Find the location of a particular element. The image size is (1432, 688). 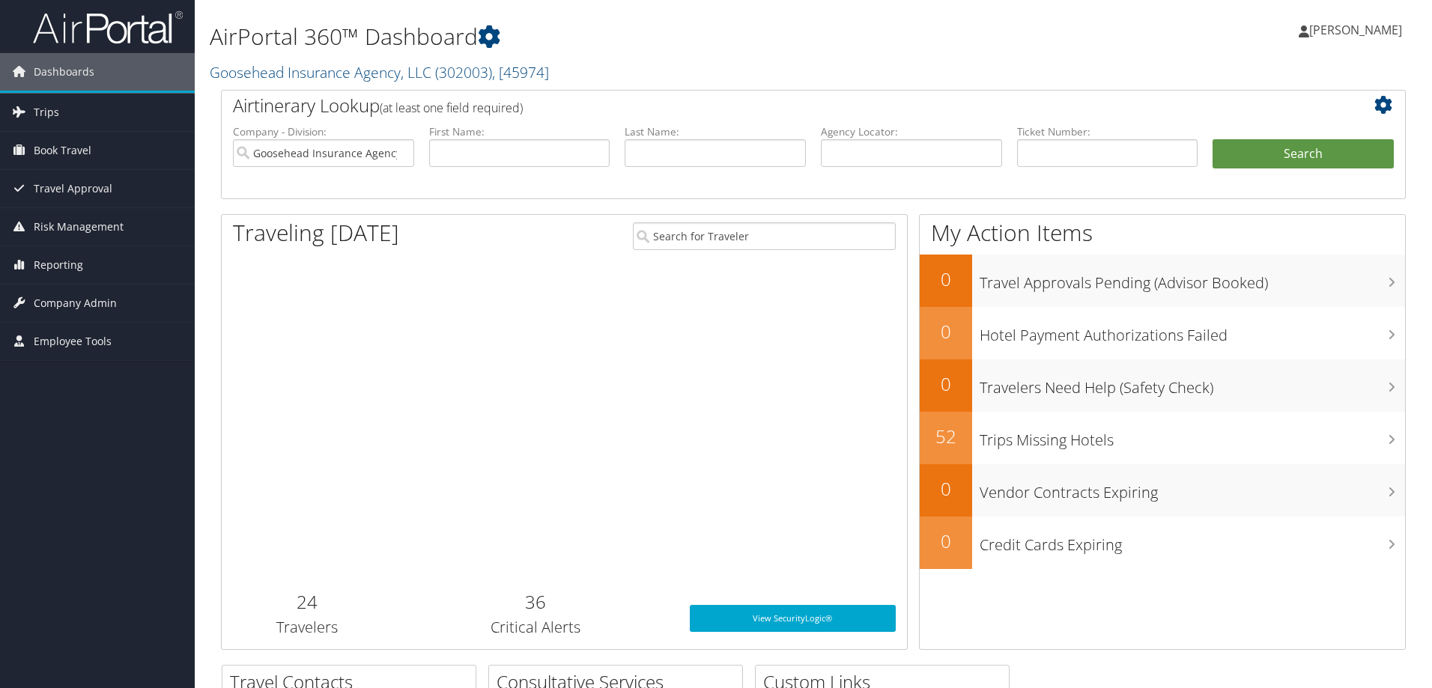

a: 0Vendor Contracts Expiring is located at coordinates (1163, 491).